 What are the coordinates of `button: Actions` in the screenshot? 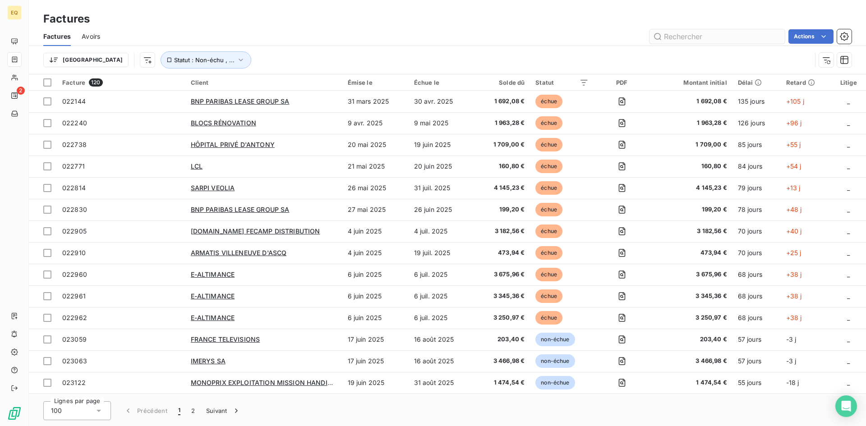 It's located at (811, 37).